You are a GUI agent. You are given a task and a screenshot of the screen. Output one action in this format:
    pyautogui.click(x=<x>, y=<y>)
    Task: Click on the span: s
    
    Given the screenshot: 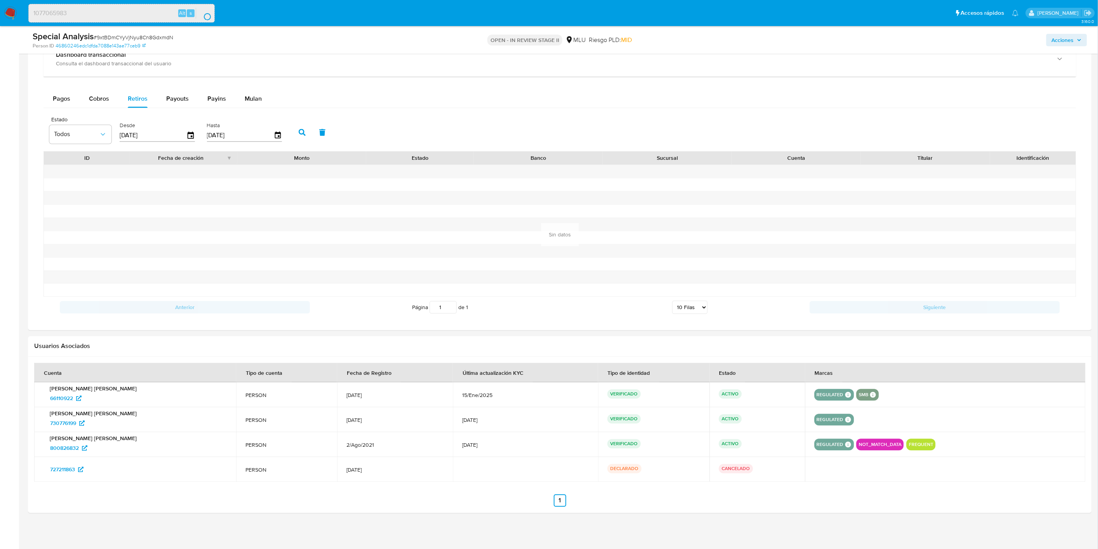 What is the action you would take?
    pyautogui.click(x=191, y=13)
    